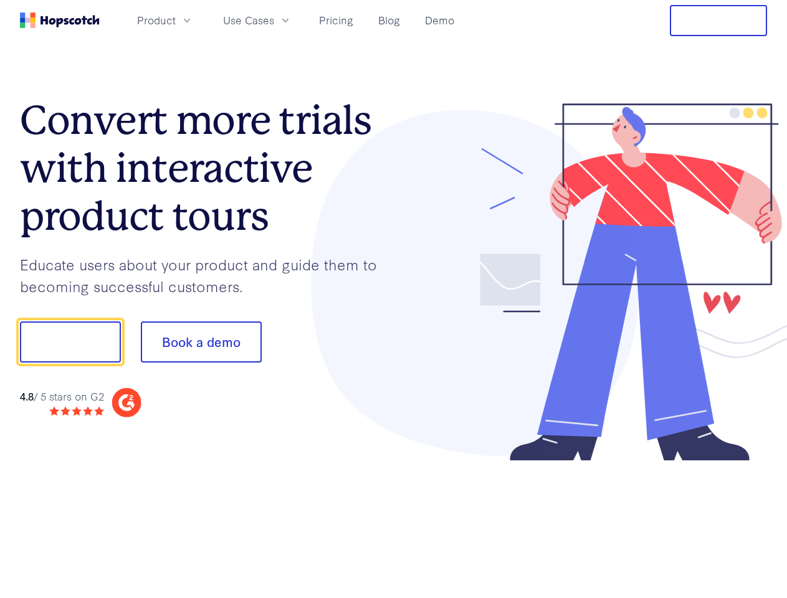 This screenshot has height=598, width=787. What do you see at coordinates (257, 20) in the screenshot?
I see `button: Use Cases` at bounding box center [257, 20].